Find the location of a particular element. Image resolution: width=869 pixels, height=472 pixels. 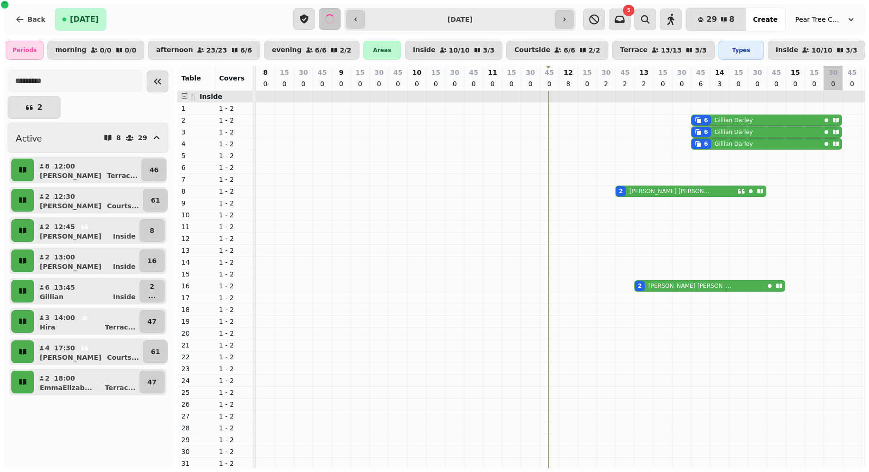

p: 12:00 is located at coordinates (64, 166).